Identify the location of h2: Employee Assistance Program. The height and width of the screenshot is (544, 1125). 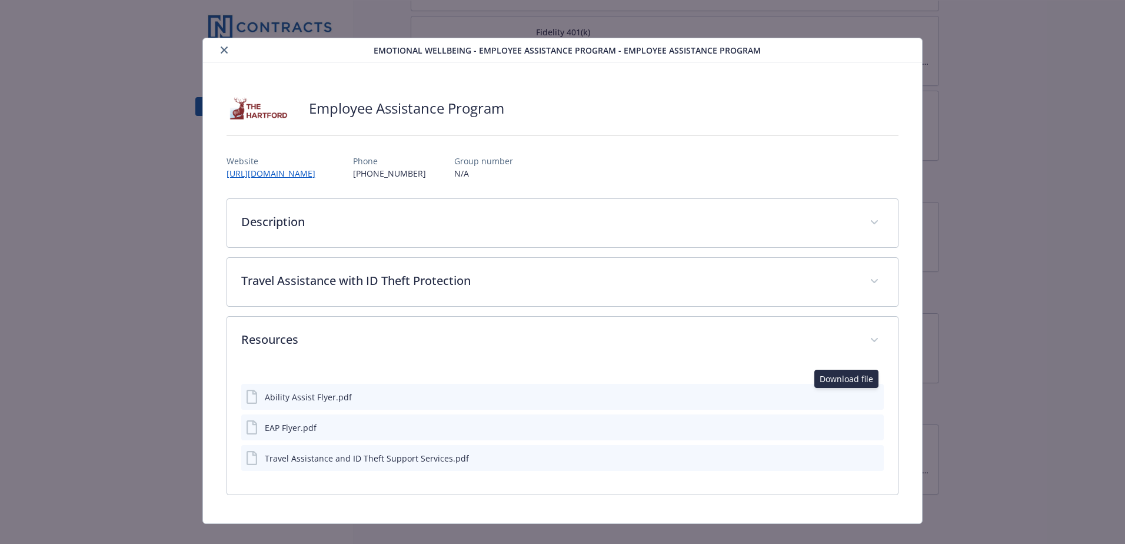
(406, 108).